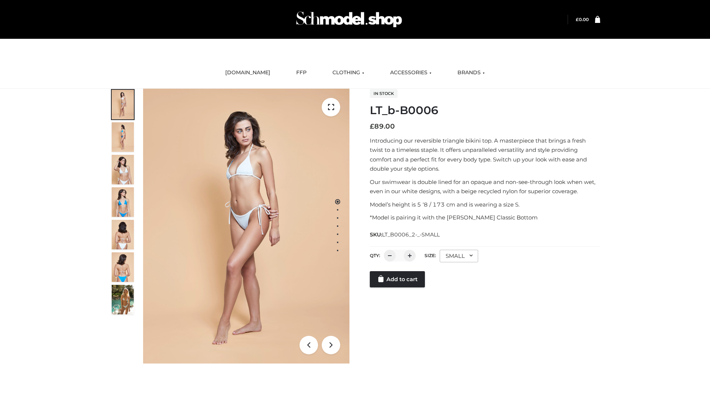 Image resolution: width=710 pixels, height=399 pixels. Describe the element at coordinates (582, 19) in the screenshot. I see `bdi: 0.00` at that location.